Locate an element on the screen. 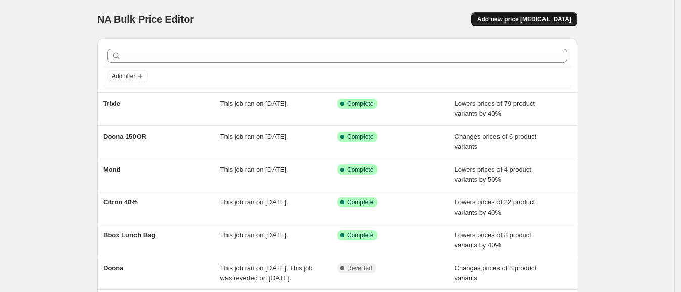 This screenshot has width=681, height=292. span: Doona 150OR is located at coordinates (124, 136).